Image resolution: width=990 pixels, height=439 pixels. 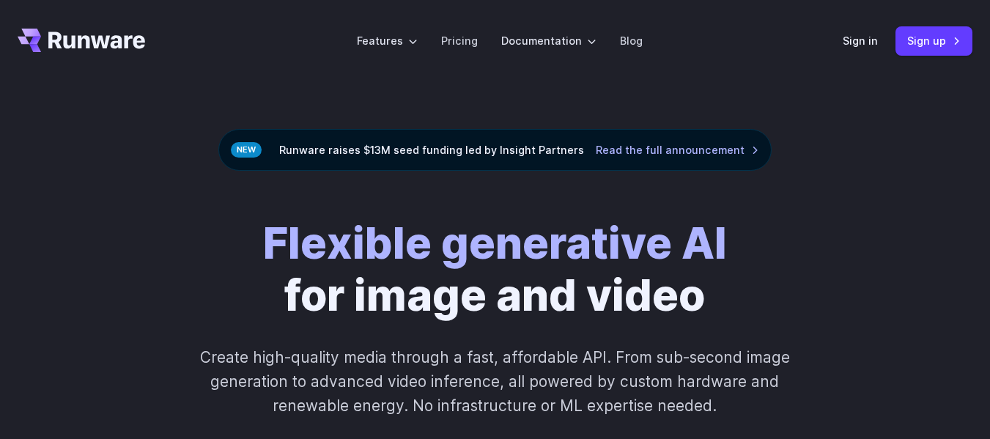 What do you see at coordinates (631, 40) in the screenshot?
I see `a: Blog` at bounding box center [631, 40].